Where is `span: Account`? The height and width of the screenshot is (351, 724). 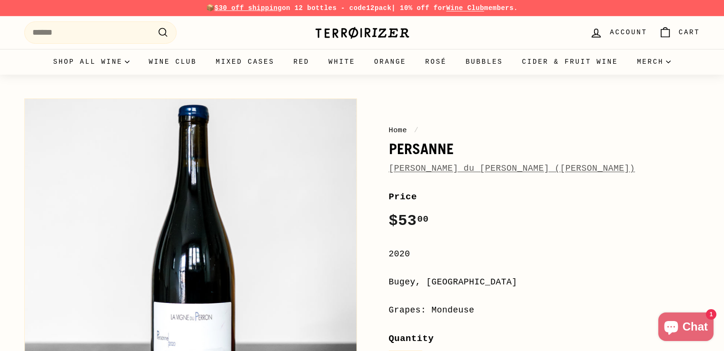
span: Account is located at coordinates (628, 32).